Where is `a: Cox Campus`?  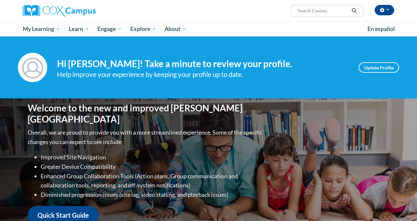 a: Cox Campus is located at coordinates (82, 11).